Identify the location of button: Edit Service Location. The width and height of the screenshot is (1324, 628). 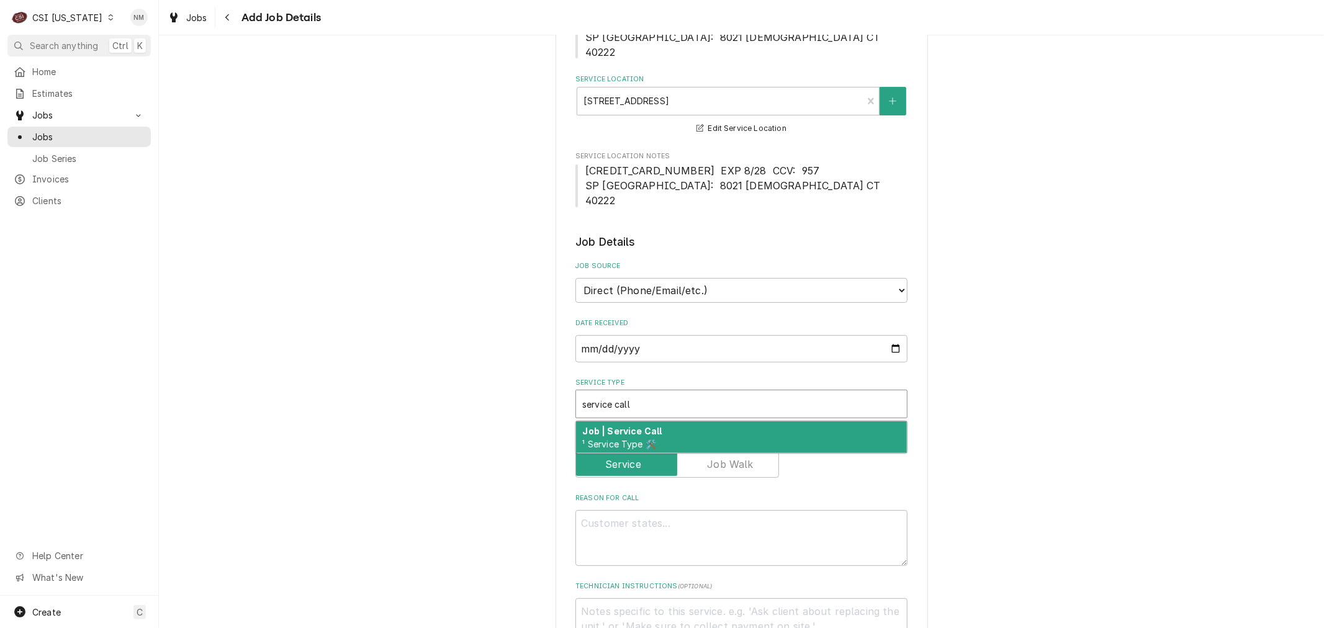
(741, 129).